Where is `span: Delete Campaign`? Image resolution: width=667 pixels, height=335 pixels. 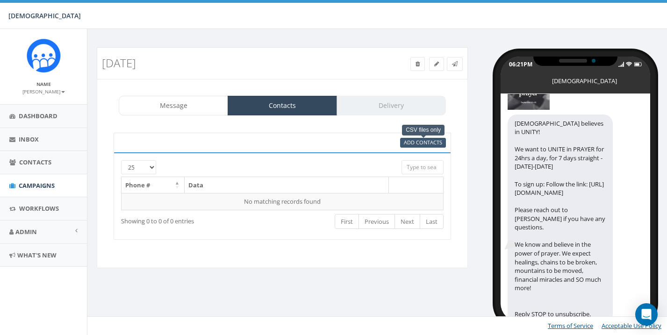
span: Delete Campaign is located at coordinates (418, 64).